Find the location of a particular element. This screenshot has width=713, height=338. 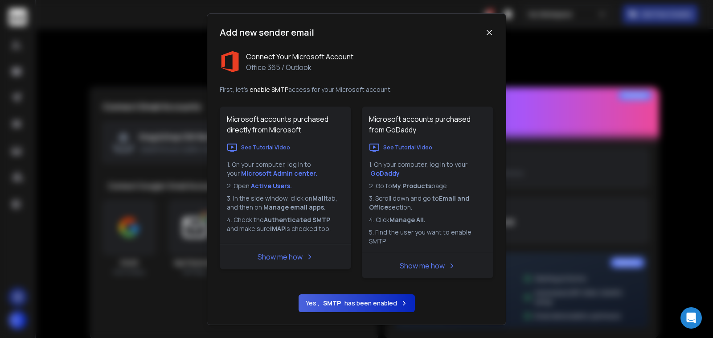

p: Office 365 / Outlook is located at coordinates (300, 67).